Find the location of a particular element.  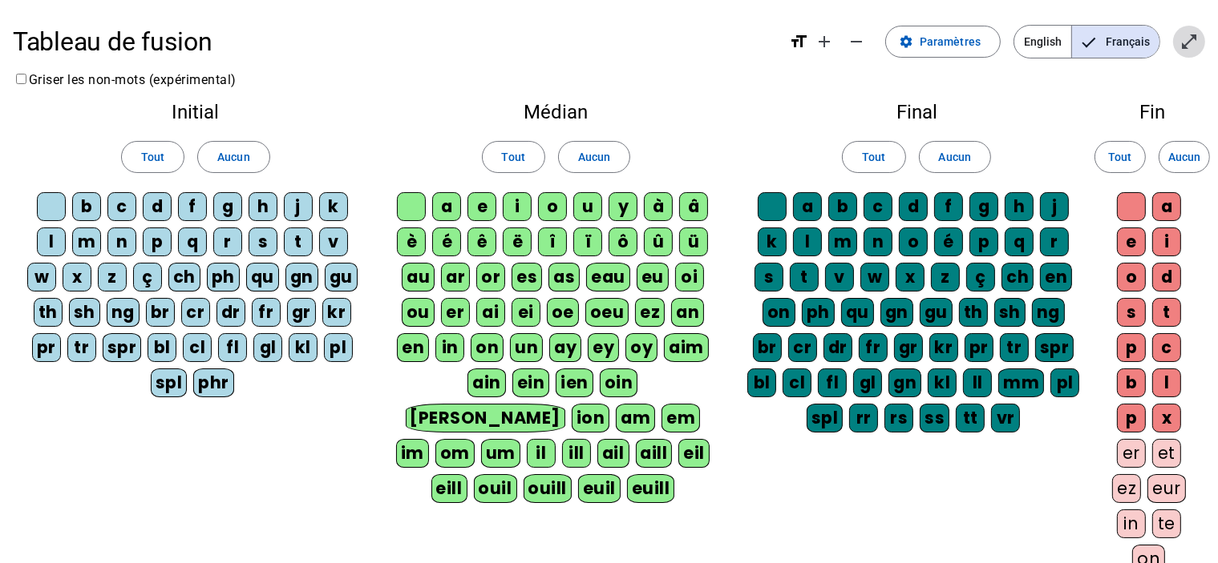

div: e is located at coordinates (482, 207).